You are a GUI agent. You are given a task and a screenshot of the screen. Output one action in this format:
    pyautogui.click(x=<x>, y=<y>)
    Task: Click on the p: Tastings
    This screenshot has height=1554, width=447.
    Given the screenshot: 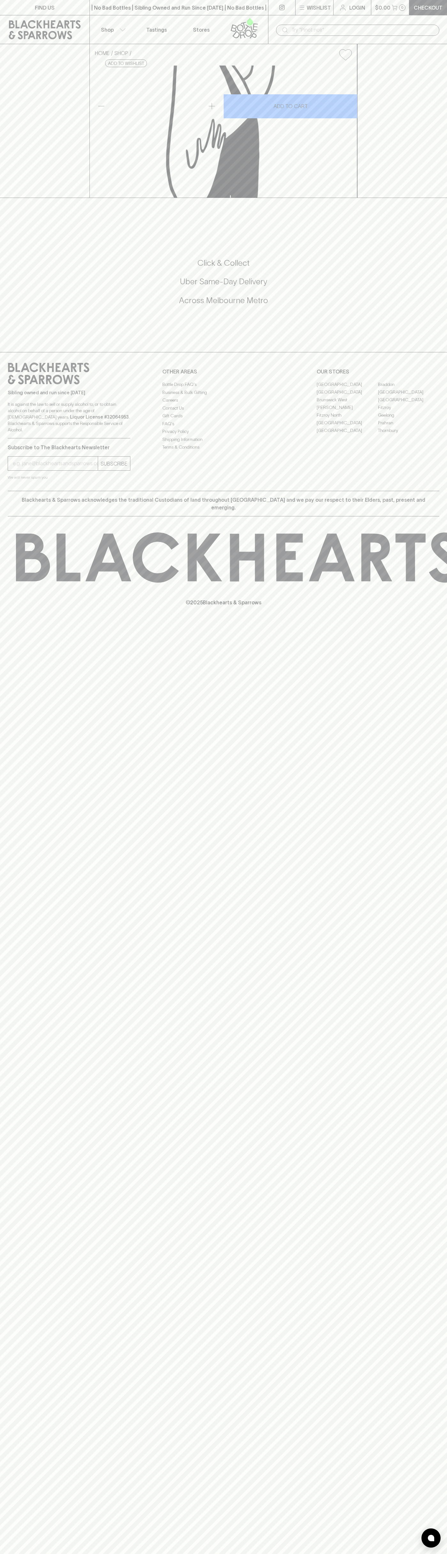 What is the action you would take?
    pyautogui.click(x=157, y=30)
    